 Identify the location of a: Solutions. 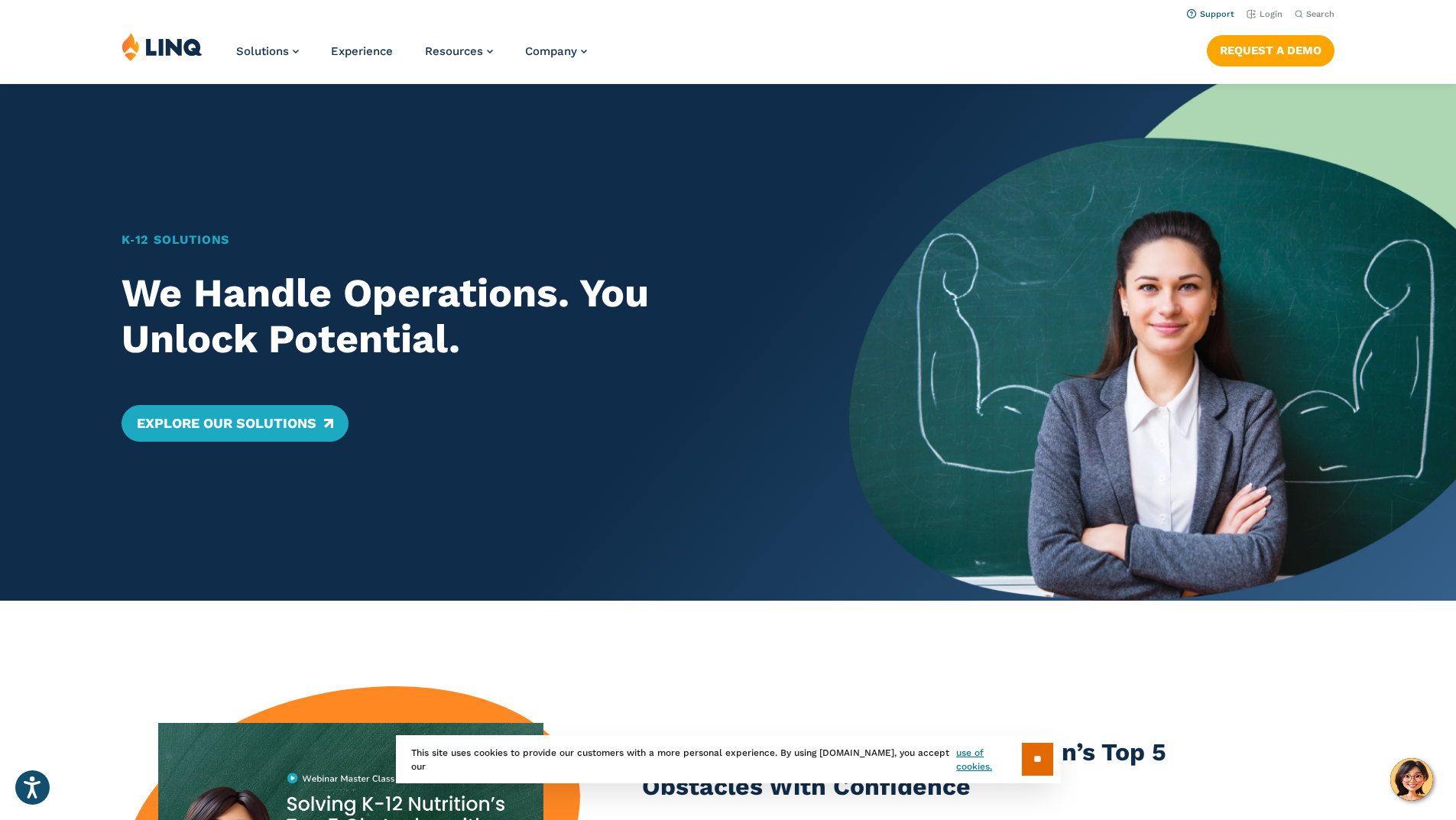
(268, 51).